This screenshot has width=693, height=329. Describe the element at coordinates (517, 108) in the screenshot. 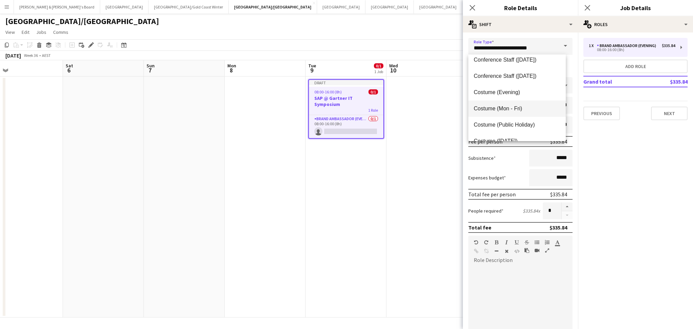

I see `span: Costume (Mon - Fri)` at that location.